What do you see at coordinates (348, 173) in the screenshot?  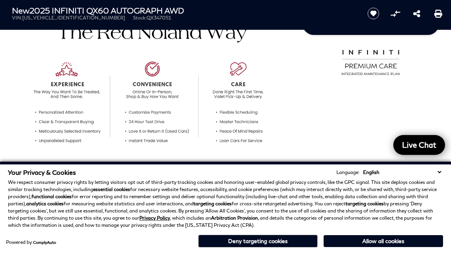 I see `div: Language:` at bounding box center [348, 173].